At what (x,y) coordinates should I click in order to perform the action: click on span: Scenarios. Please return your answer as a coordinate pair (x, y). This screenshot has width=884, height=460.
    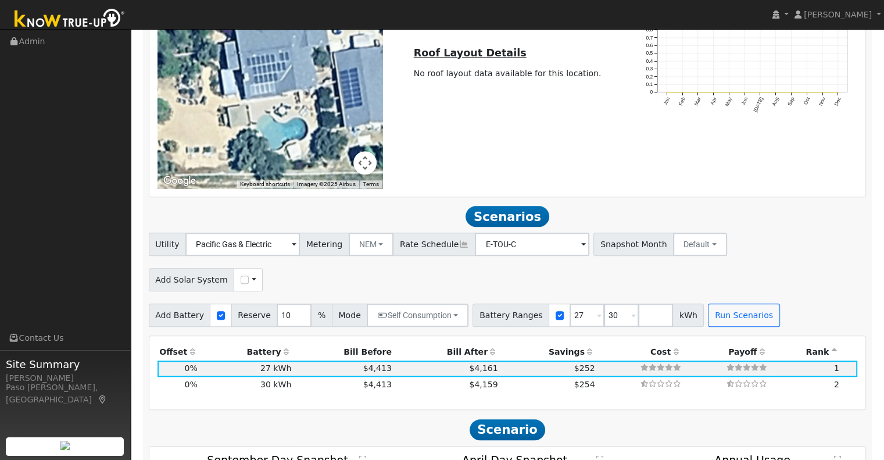
    Looking at the image, I should click on (507, 216).